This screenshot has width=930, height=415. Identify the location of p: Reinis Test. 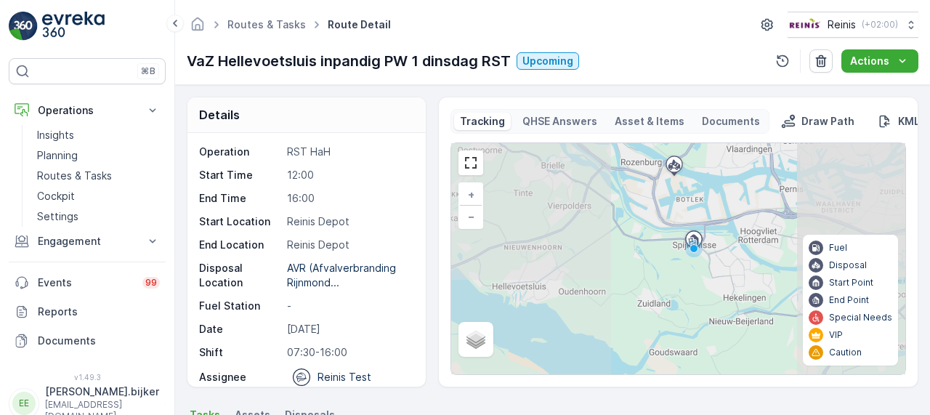
(344, 377).